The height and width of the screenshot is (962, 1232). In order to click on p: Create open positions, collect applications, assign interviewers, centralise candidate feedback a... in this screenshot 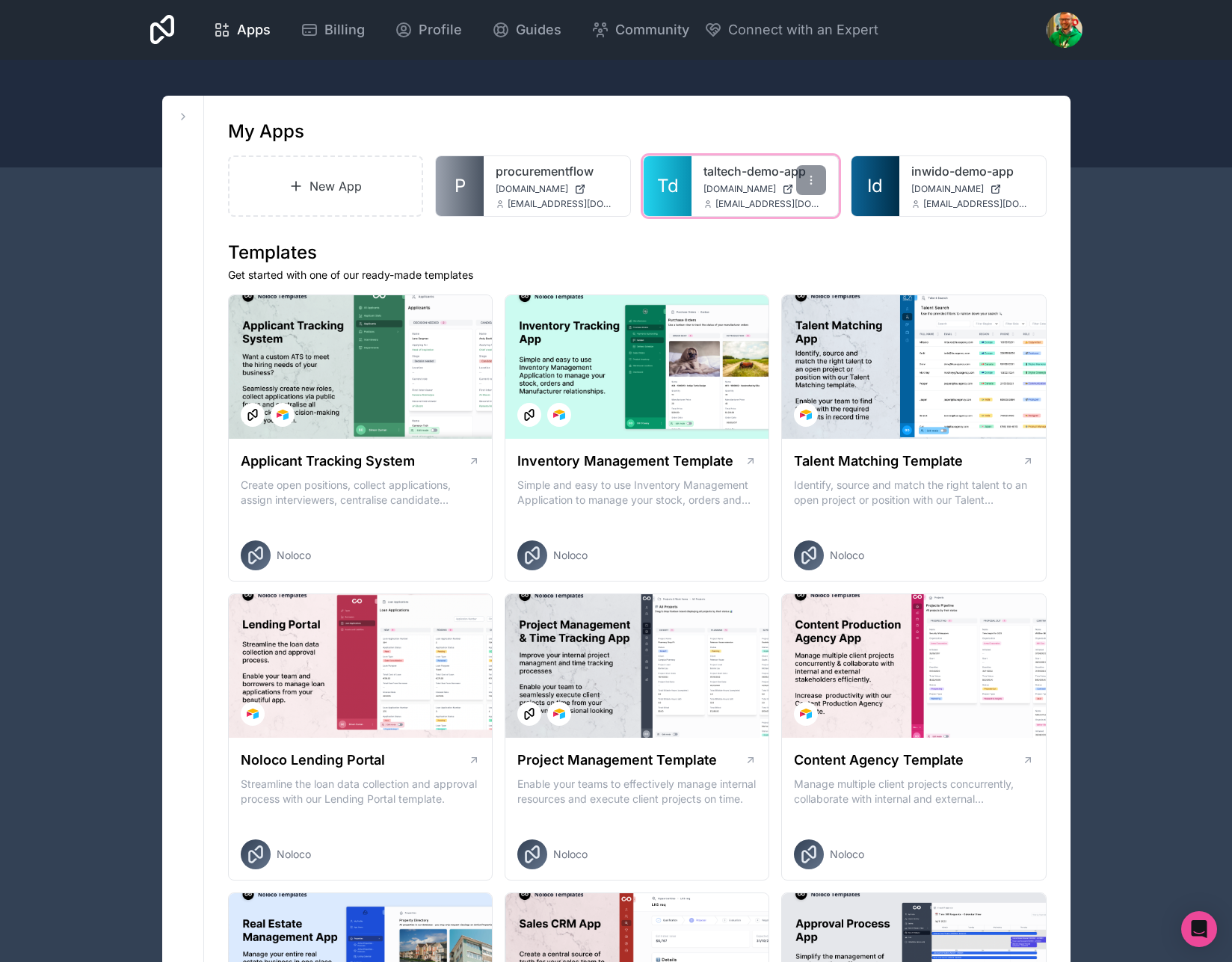, I will do `click(360, 493)`.